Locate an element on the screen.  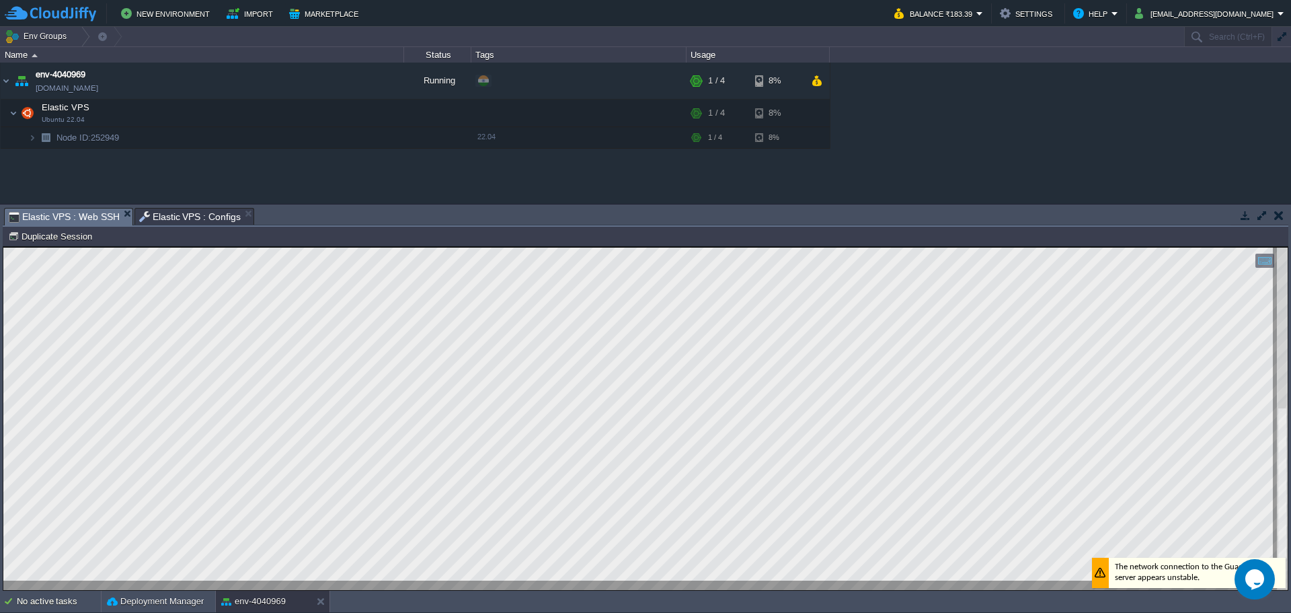
span: 22.04 is located at coordinates (486, 137).